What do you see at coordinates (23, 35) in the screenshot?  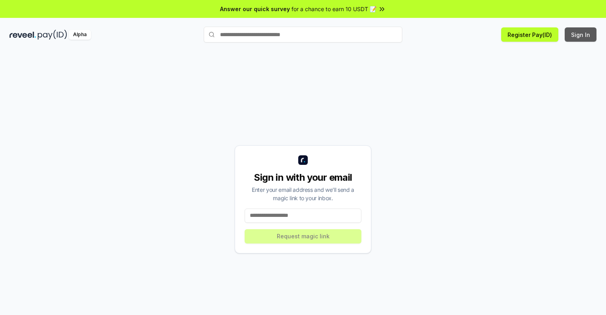 I see `img: reveel_dark` at bounding box center [23, 35].